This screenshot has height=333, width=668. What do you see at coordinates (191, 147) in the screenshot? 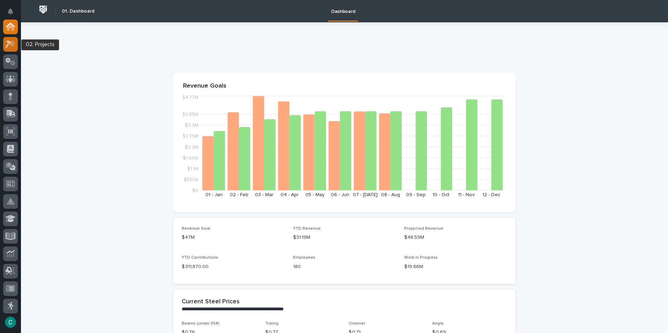
I see `tspan: $2.2M` at bounding box center [191, 147].